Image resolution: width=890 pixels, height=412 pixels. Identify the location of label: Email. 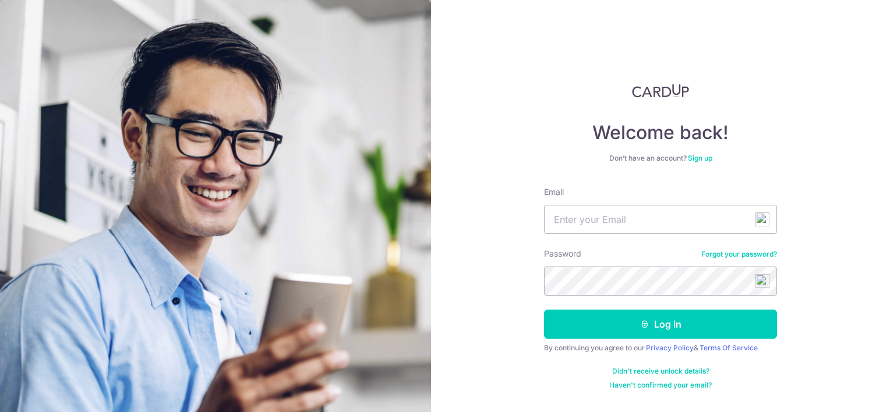
(554, 192).